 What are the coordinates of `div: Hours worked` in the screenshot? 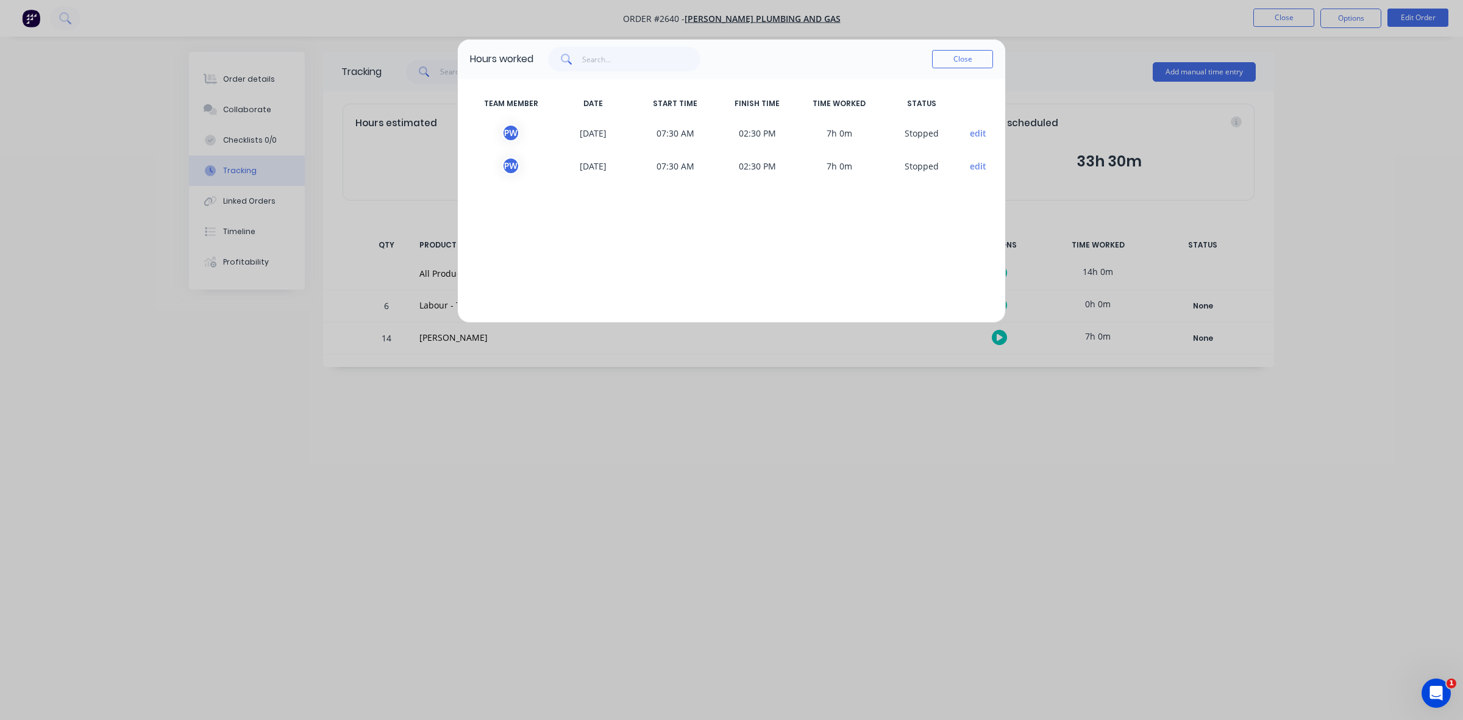 It's located at (502, 59).